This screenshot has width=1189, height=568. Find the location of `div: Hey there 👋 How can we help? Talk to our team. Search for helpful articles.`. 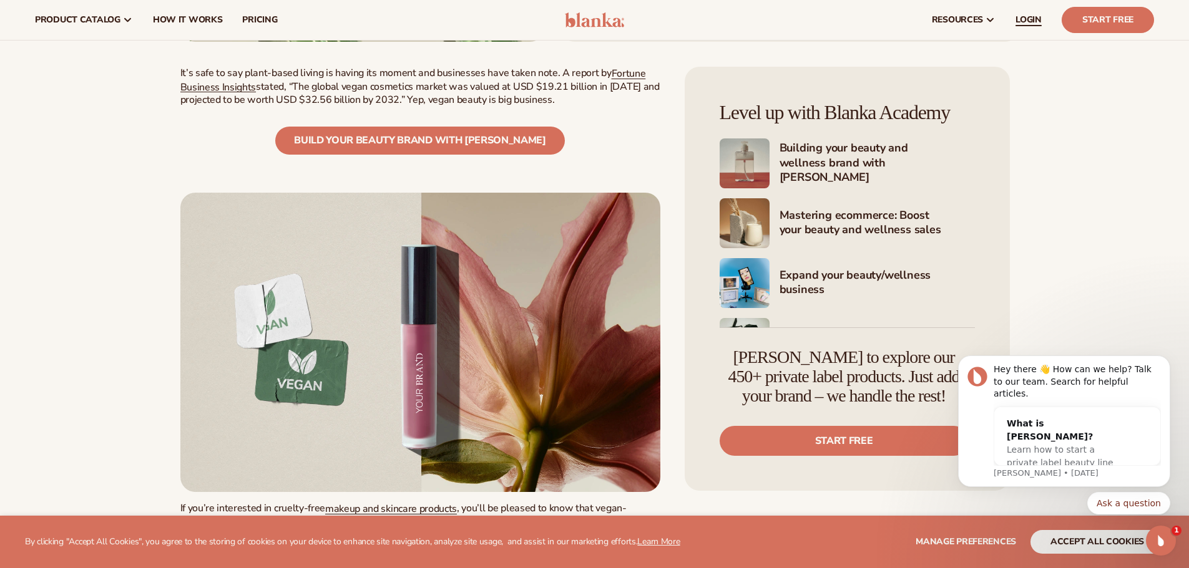

div: Hey there 👋 How can we help? Talk to our team. Search for helpful articles. is located at coordinates (138, 55).